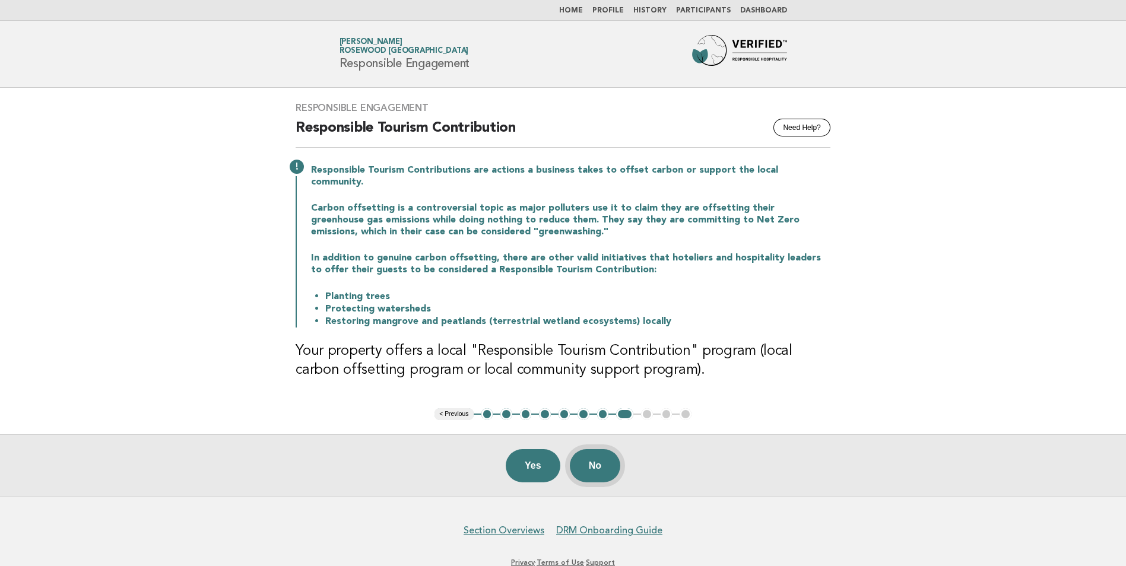 Image resolution: width=1126 pixels, height=566 pixels. Describe the element at coordinates (563, 361) in the screenshot. I see `h3: Your property offers a local "Responsible Tourism Contribution" program (local carbon offsetting ...` at that location.